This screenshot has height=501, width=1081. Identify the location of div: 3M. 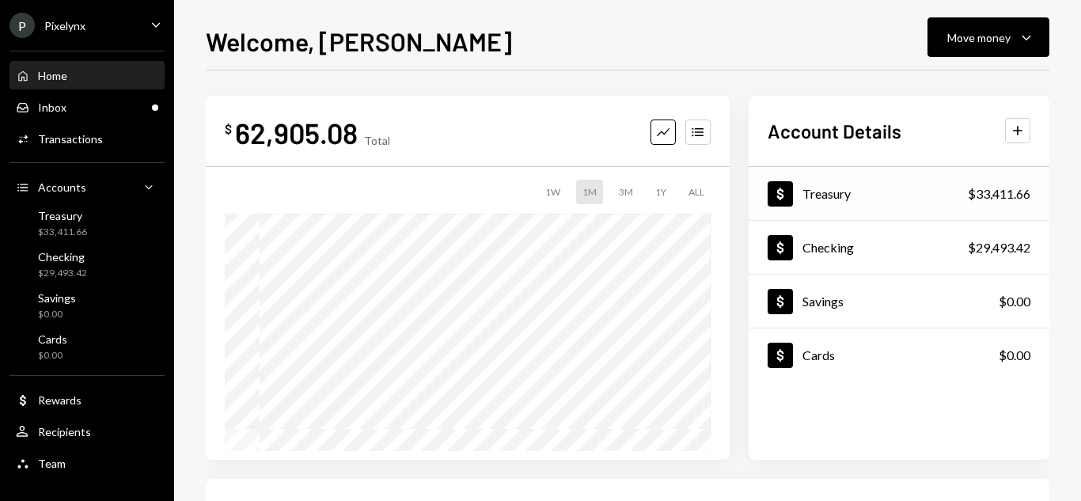
(626, 192).